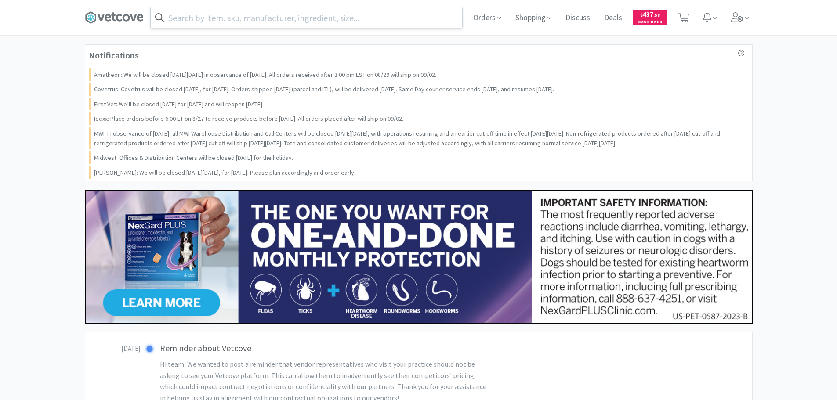 The height and width of the screenshot is (400, 837). I want to click on a: Discuss, so click(578, 18).